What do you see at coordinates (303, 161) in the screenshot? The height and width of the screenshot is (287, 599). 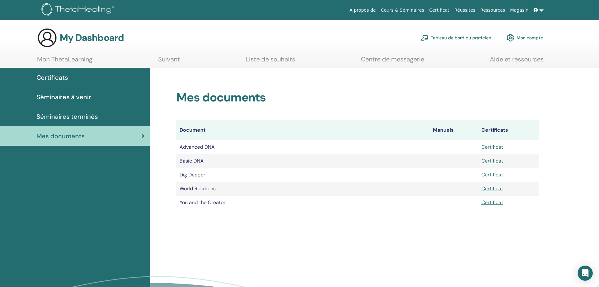 I see `td: Basic DNA` at bounding box center [303, 161].